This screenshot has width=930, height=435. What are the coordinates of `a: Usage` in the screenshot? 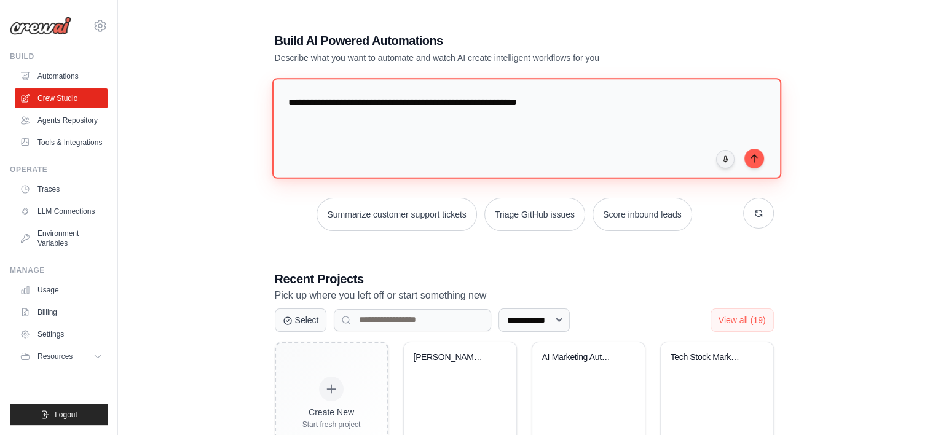 It's located at (61, 290).